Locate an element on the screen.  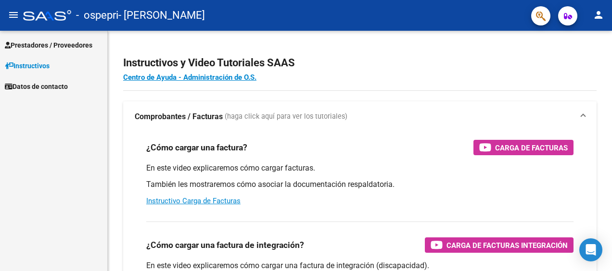
p: En este video explicaremos cómo cargar facturas. is located at coordinates (360, 168).